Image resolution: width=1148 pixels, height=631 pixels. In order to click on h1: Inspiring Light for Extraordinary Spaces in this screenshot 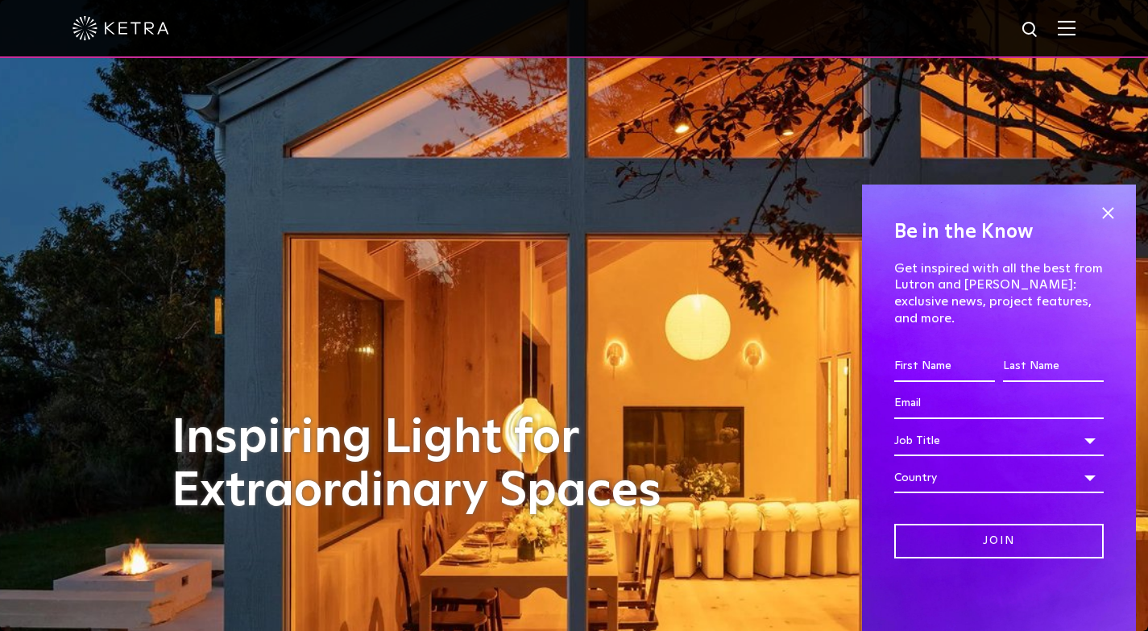, I will do `click(434, 465)`.